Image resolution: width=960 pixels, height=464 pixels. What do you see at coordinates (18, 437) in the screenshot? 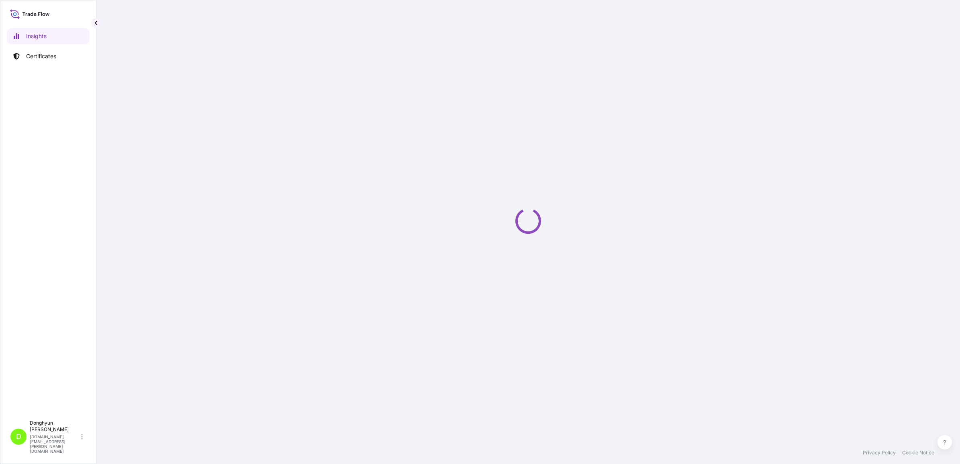
I see `span: D` at bounding box center [18, 437].